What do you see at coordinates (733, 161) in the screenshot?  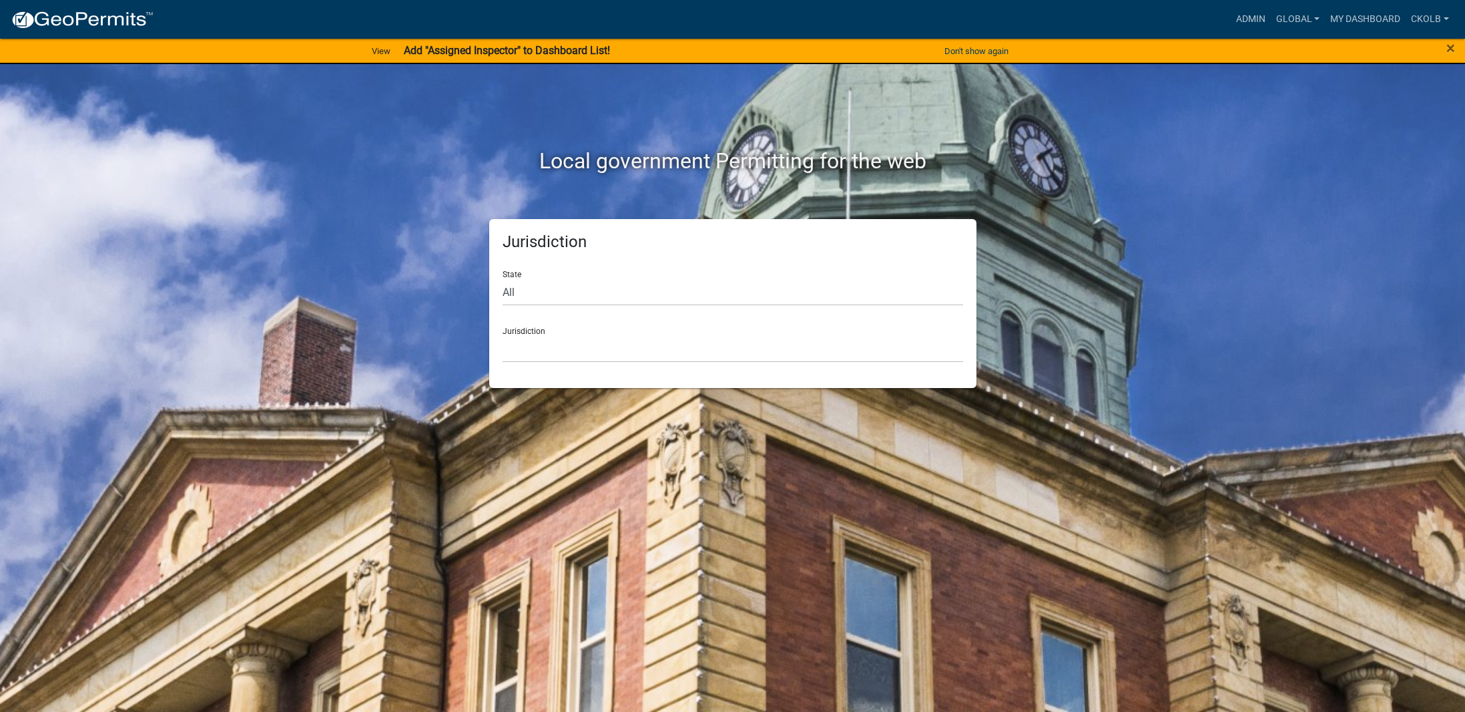 I see `h2: Local government Permitting for the web` at bounding box center [733, 161].